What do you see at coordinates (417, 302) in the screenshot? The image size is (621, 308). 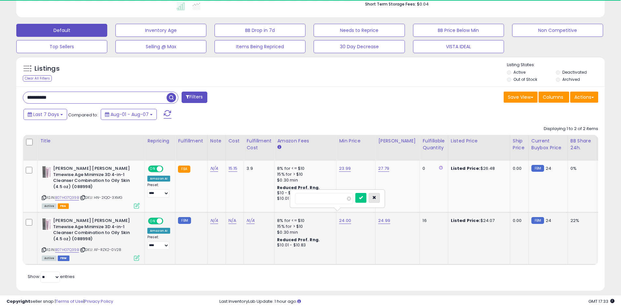 I see `div: Last InventoryLab Update: 1 hour ago.` at bounding box center [417, 302].